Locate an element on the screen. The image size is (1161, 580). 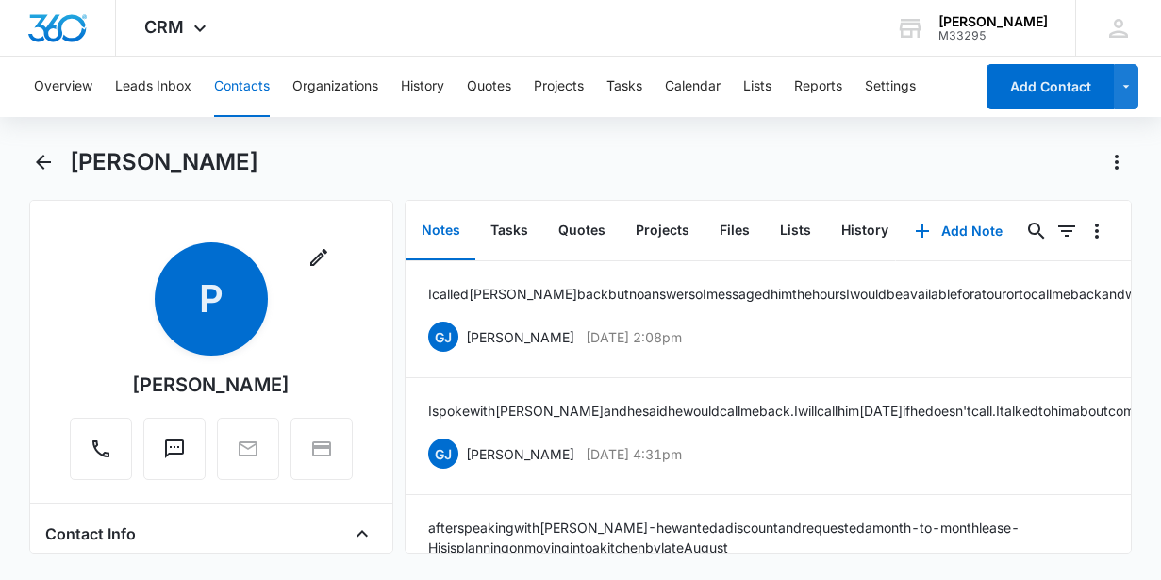
div: account id is located at coordinates (993, 36).